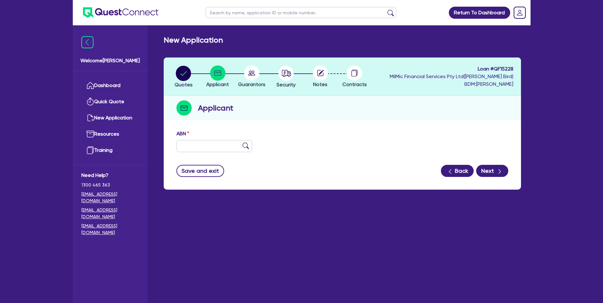  What do you see at coordinates (286, 85) in the screenshot?
I see `span: Security` at bounding box center [286, 85].